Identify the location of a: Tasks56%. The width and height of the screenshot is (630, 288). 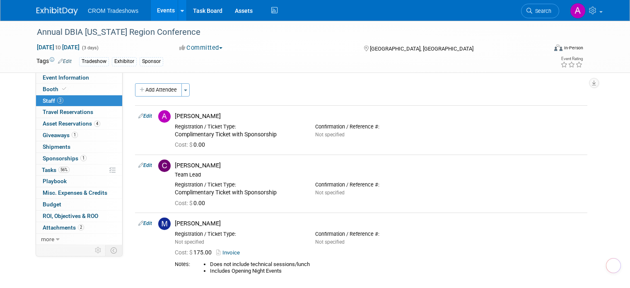
(79, 170).